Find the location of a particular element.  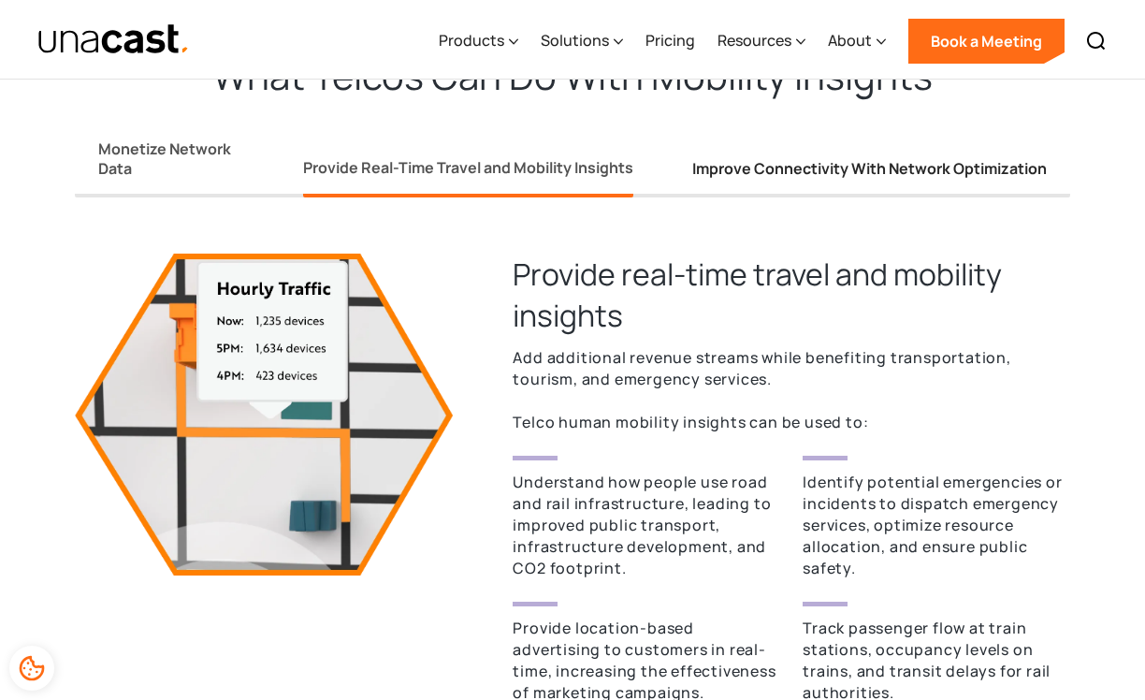

a: home is located at coordinates (113, 39).